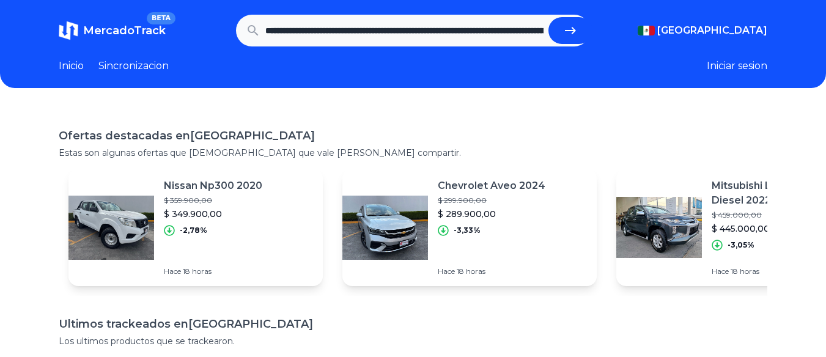 The image size is (826, 357). Describe the element at coordinates (71, 66) in the screenshot. I see `a: Inicio` at that location.